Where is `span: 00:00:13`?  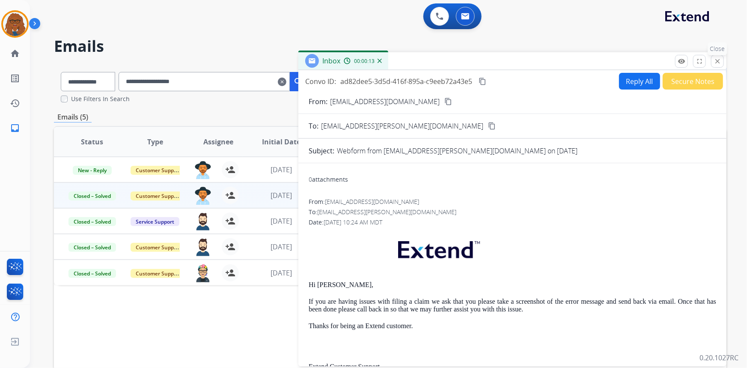
span: 00:00:13 is located at coordinates (364, 61).